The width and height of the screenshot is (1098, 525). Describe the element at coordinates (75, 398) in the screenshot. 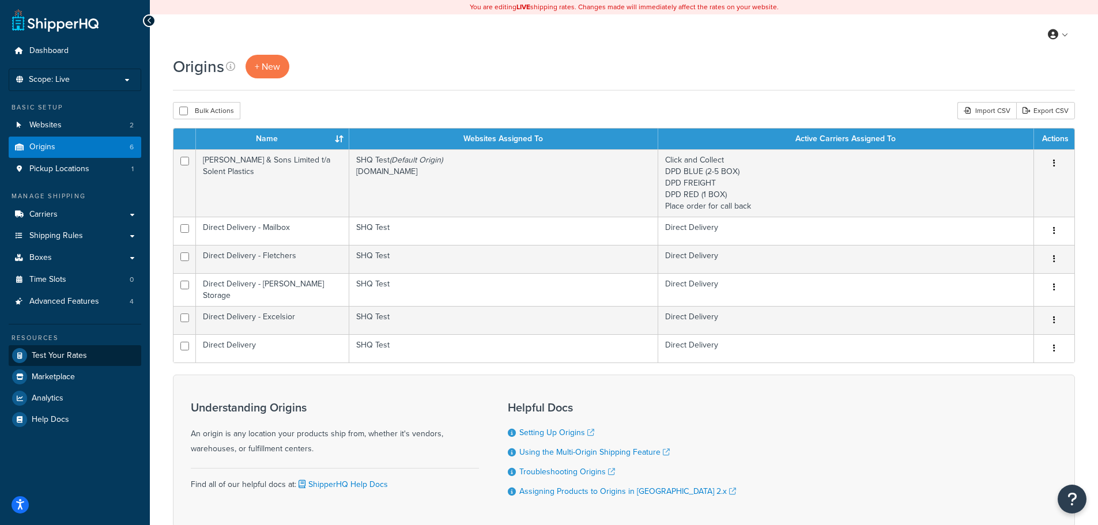

I see `a: Analytics` at that location.